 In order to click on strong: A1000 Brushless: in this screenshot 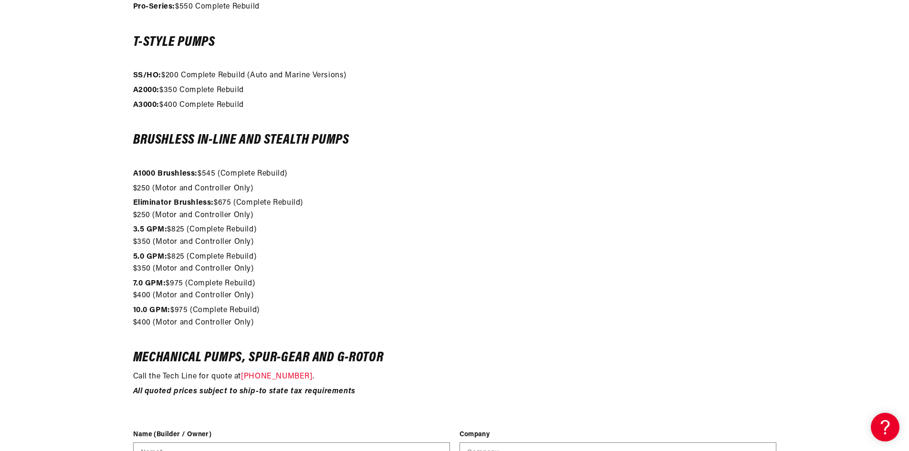, I will do `click(166, 174)`.